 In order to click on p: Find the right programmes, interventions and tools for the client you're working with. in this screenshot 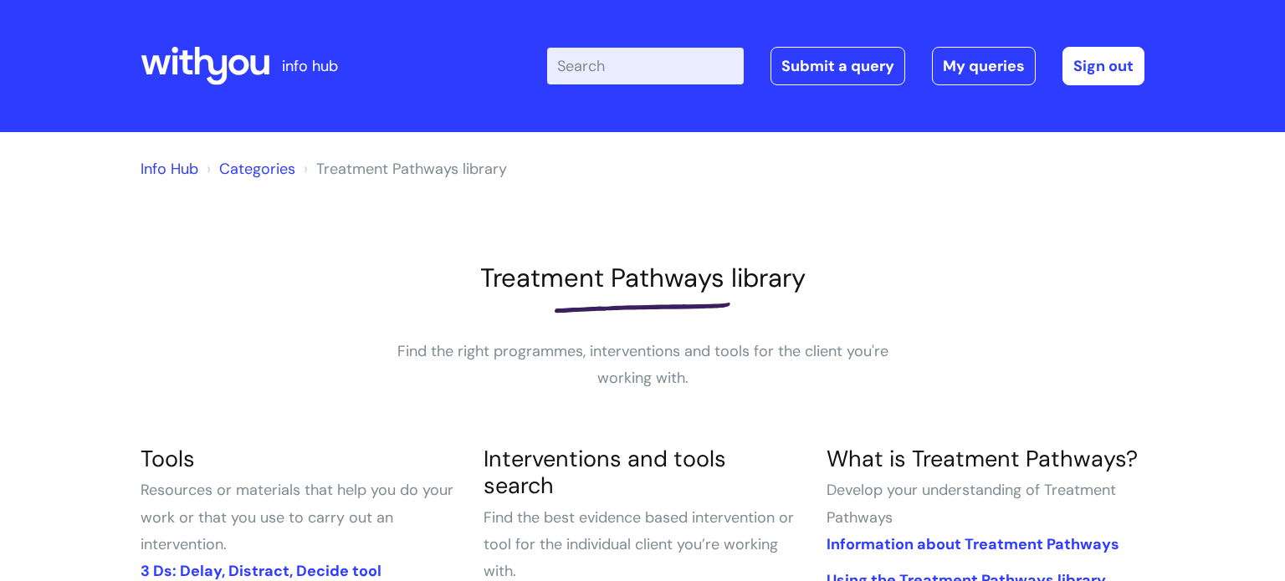, I will do `click(643, 365)`.